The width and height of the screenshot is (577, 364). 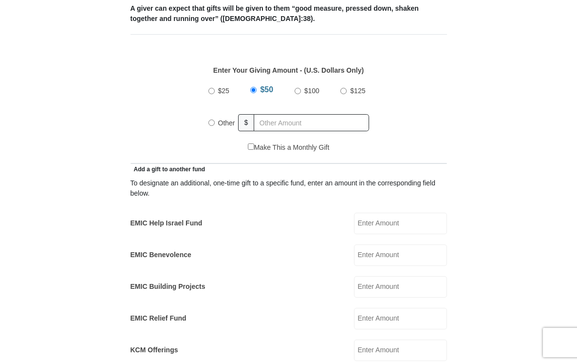 I want to click on b: A giver can expect that gifts will be given to them “good measure, pressed down, shaken together ..., so click(x=275, y=13).